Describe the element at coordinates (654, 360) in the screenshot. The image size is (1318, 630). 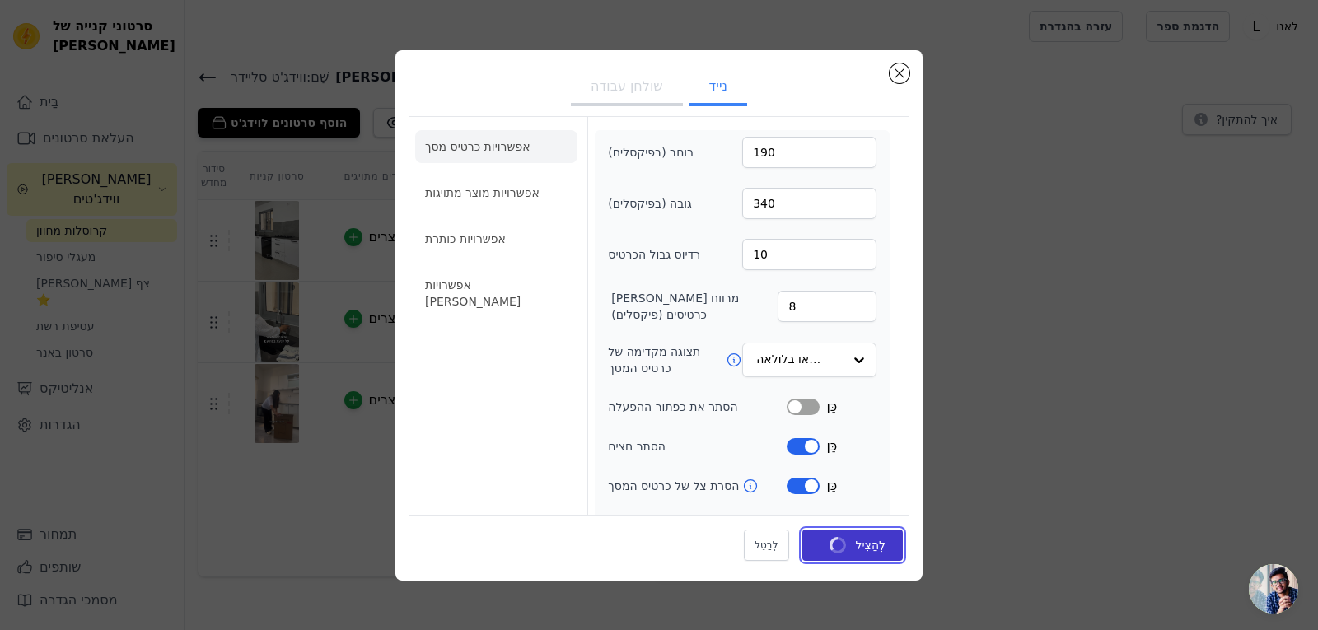
I see `font: תצוגה מקדימה של כרטיס המסך` at that location.